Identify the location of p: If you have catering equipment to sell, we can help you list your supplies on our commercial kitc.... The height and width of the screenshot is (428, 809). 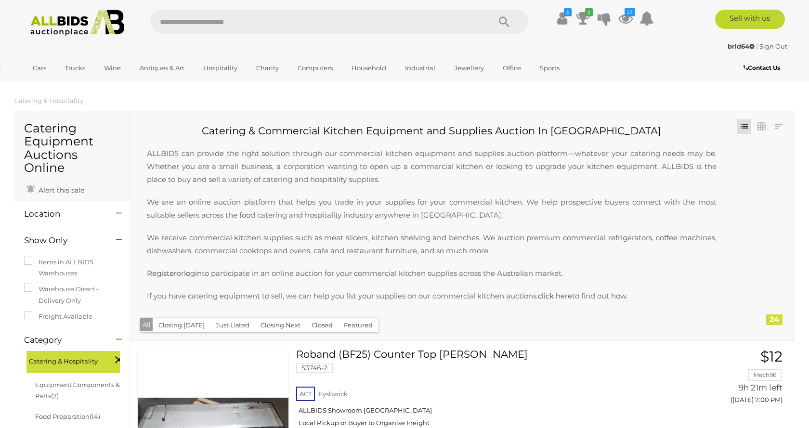
(432, 296).